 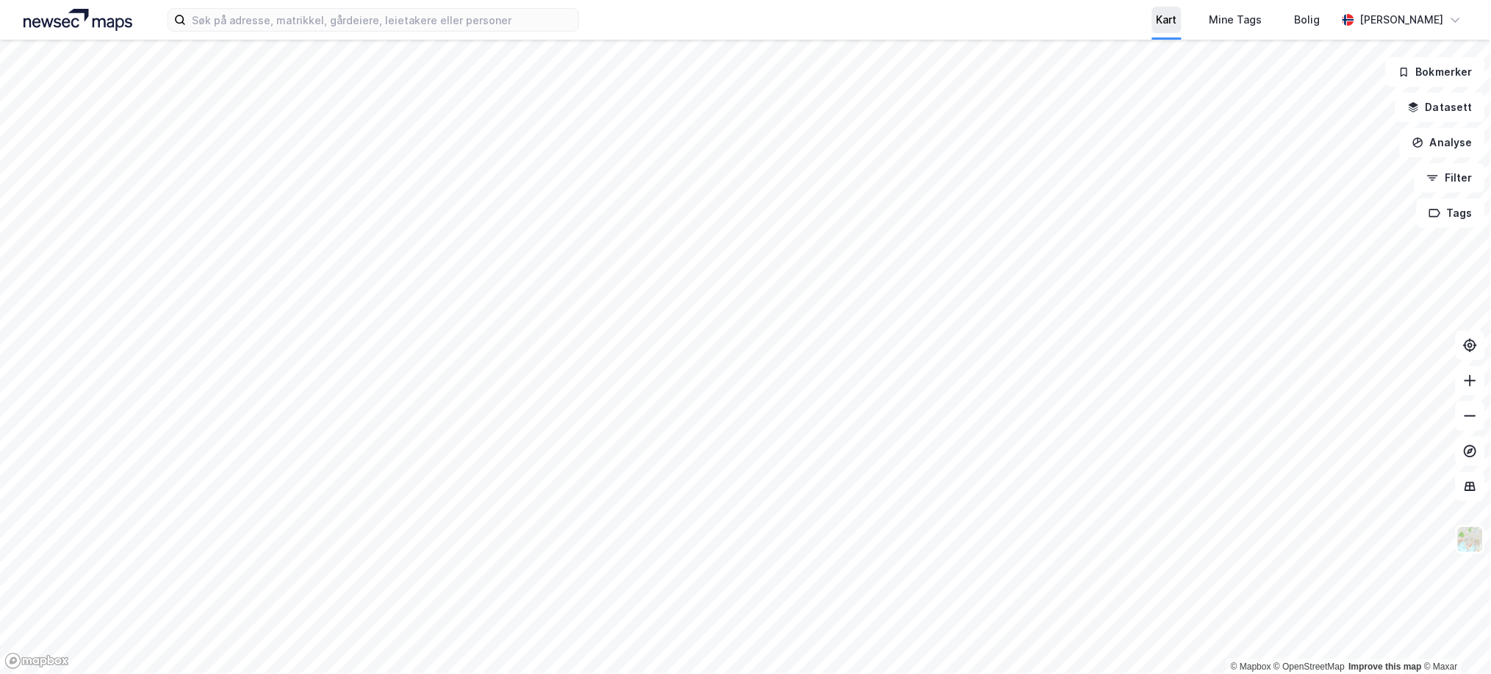 I want to click on img: logo.a4113a55bc3d86da70a041830d287a7e.svg, so click(x=78, y=20).